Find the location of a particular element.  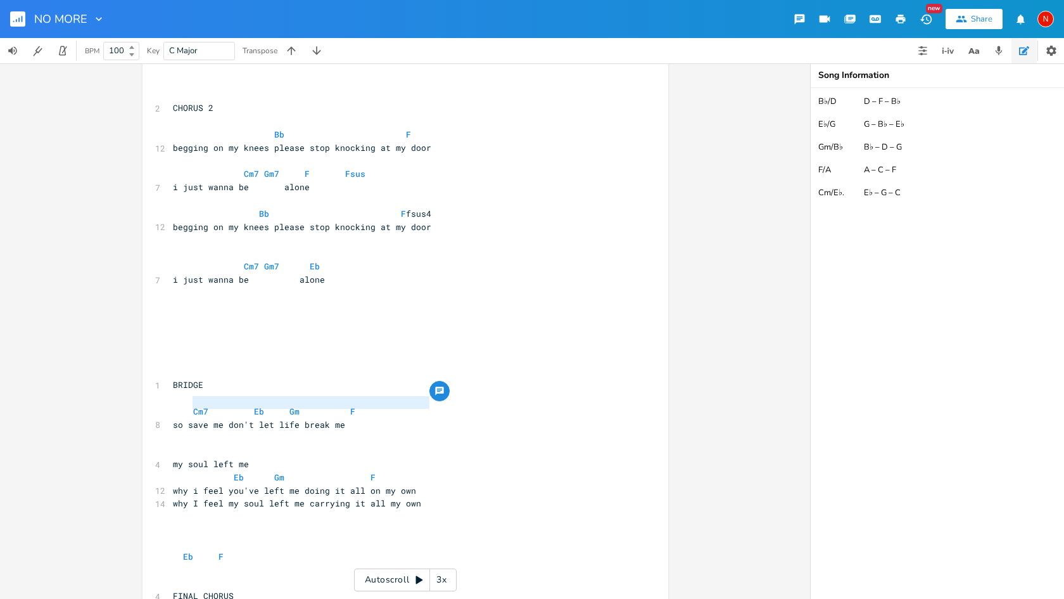

div: 3x is located at coordinates (441, 580).